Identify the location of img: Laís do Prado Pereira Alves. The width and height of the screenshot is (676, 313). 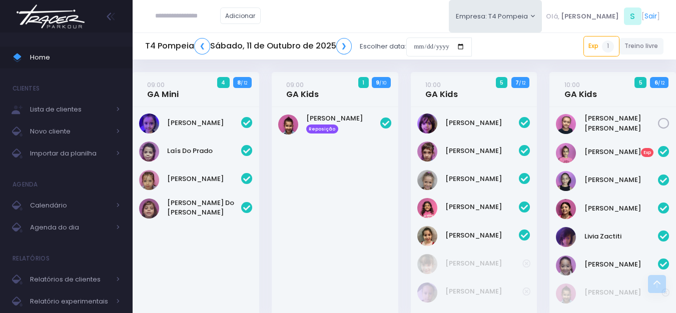
(149, 152).